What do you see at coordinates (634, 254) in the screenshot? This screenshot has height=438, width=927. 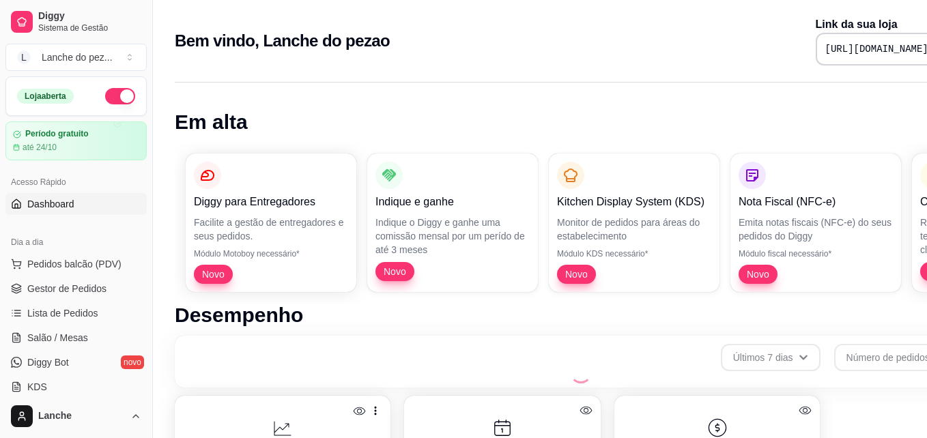 I see `p: Módulo KDS necessário*` at bounding box center [634, 254].